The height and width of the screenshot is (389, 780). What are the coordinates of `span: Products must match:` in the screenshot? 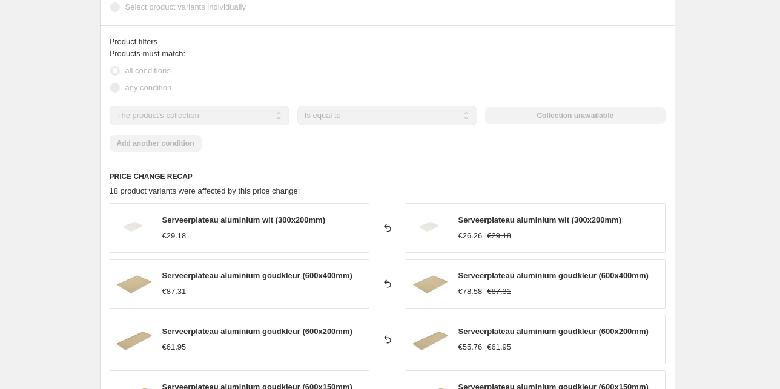 It's located at (148, 53).